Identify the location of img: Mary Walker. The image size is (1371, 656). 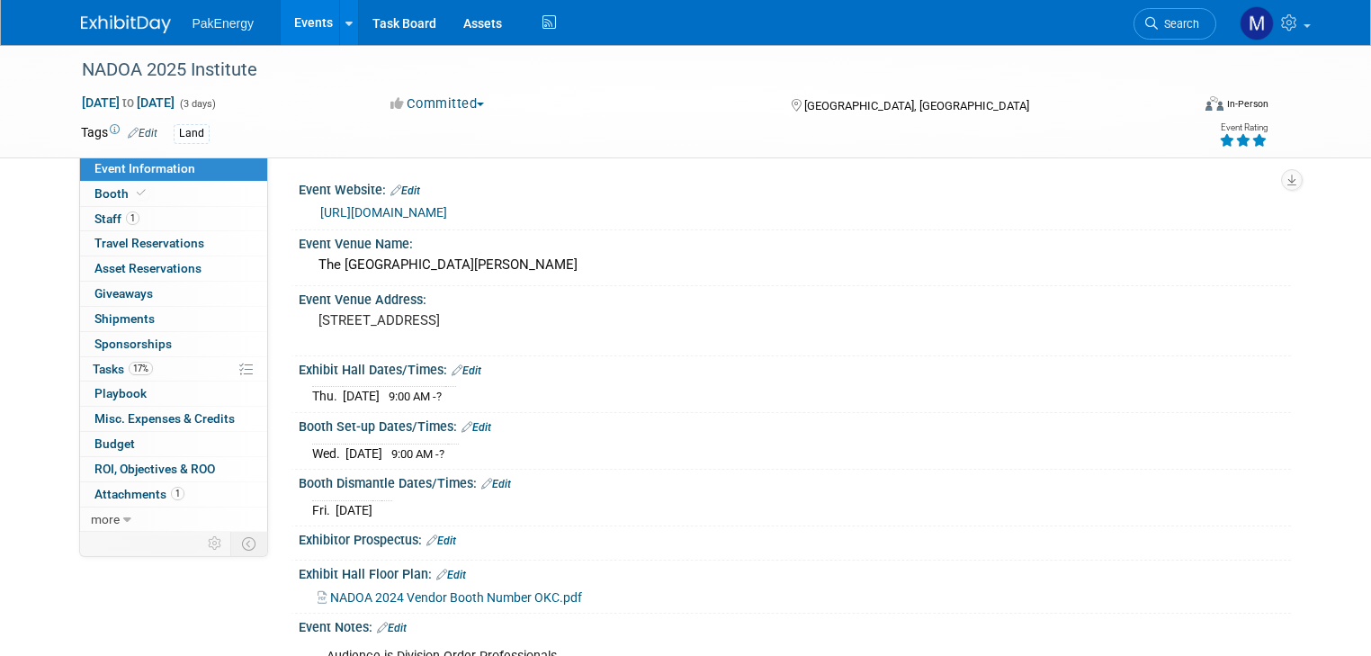
(1257, 23).